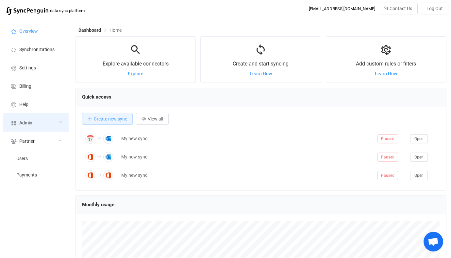 The height and width of the screenshot is (258, 451). What do you see at coordinates (136, 63) in the screenshot?
I see `span: Explore available connectors` at bounding box center [136, 63].